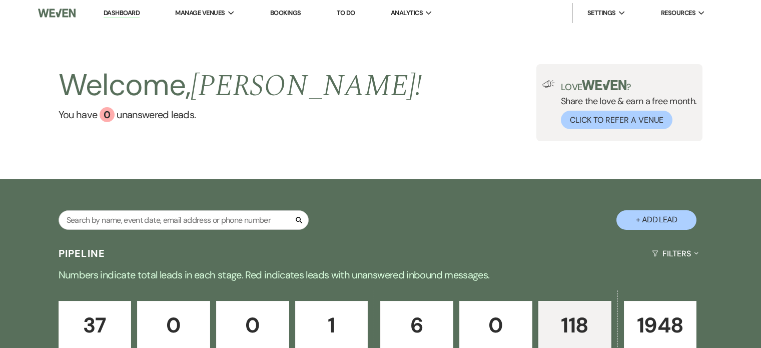 The image size is (761, 348). Describe the element at coordinates (381, 275) in the screenshot. I see `p: Numbers indicate total leads in each stage. Red indicates leads with unanswered inbound messages.` at that location.